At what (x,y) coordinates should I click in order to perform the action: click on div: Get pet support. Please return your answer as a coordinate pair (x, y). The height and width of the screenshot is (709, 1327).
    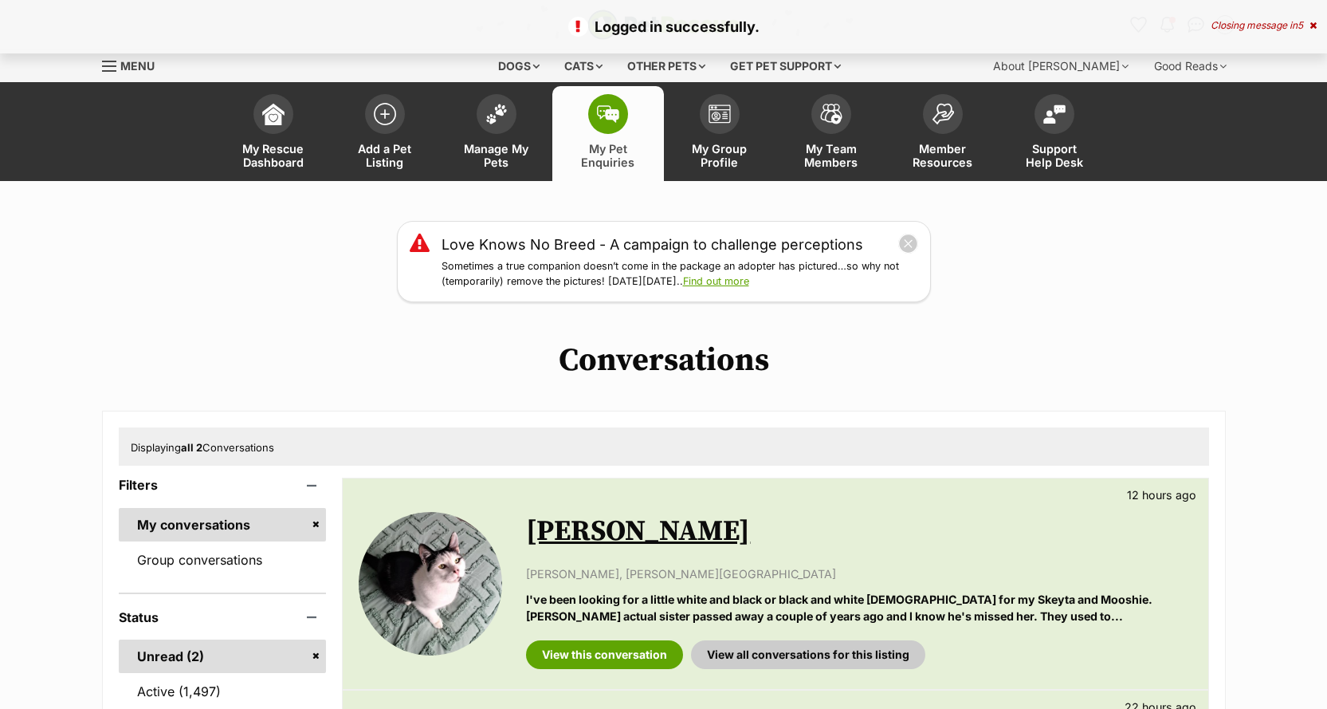
    Looking at the image, I should click on (785, 66).